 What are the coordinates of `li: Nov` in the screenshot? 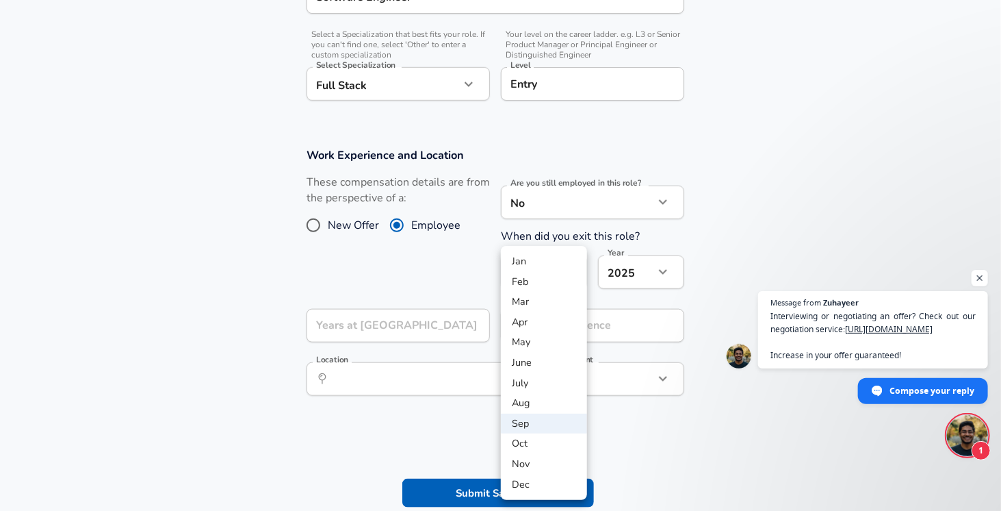 It's located at (544, 464).